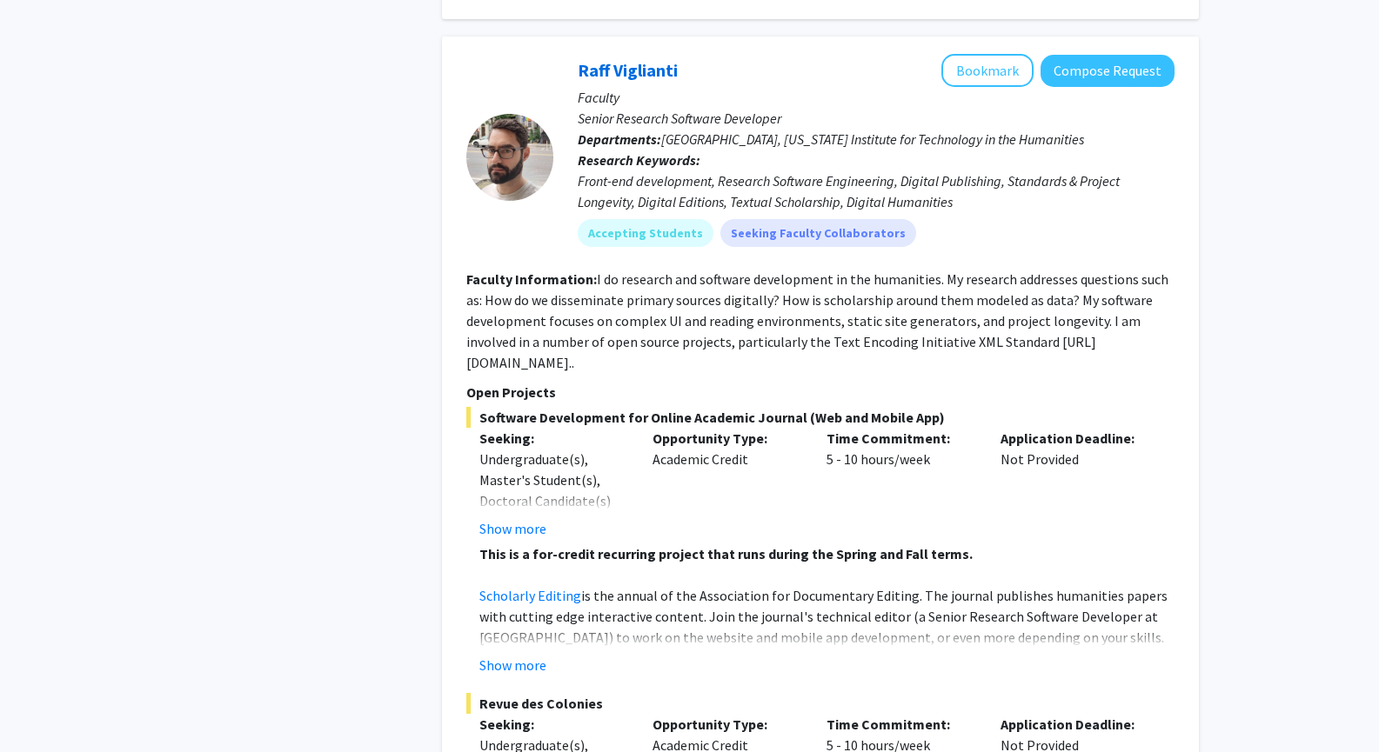 This screenshot has height=752, width=1379. What do you see at coordinates (987, 70) in the screenshot?
I see `button: Add Raff Viglianti to Bookmarks` at bounding box center [987, 70].